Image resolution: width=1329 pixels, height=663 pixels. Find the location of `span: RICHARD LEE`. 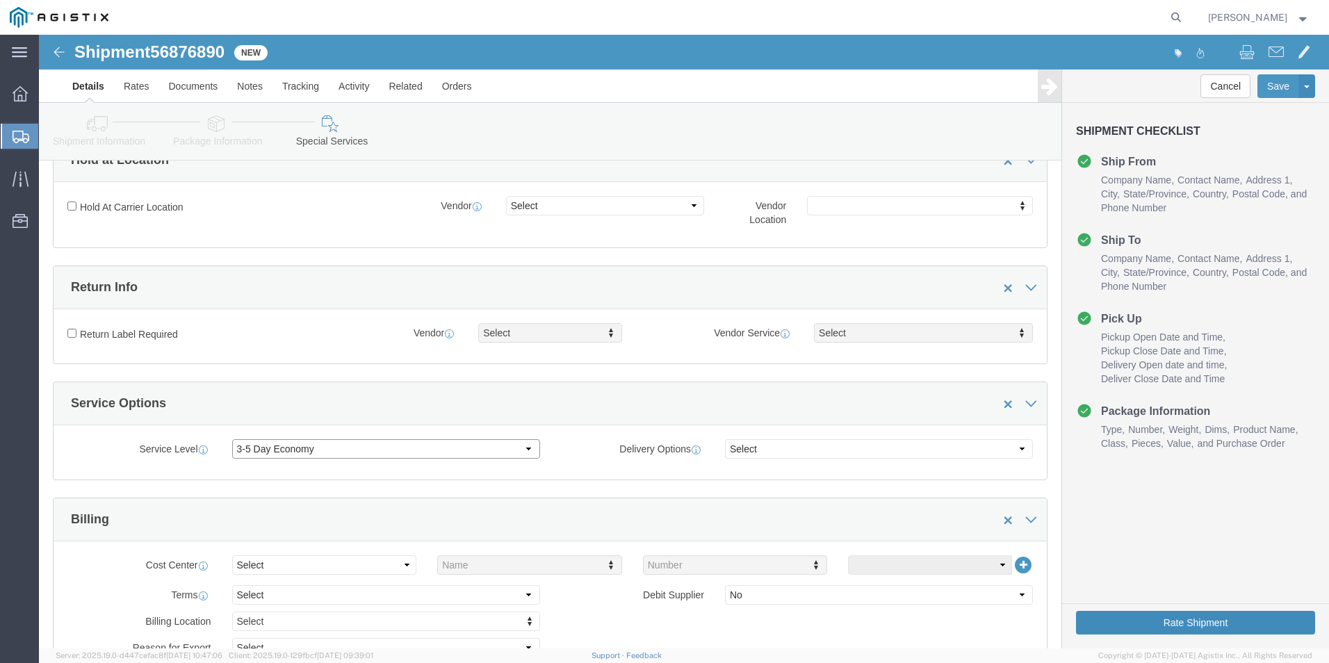

span: RICHARD LEE is located at coordinates (1248, 17).